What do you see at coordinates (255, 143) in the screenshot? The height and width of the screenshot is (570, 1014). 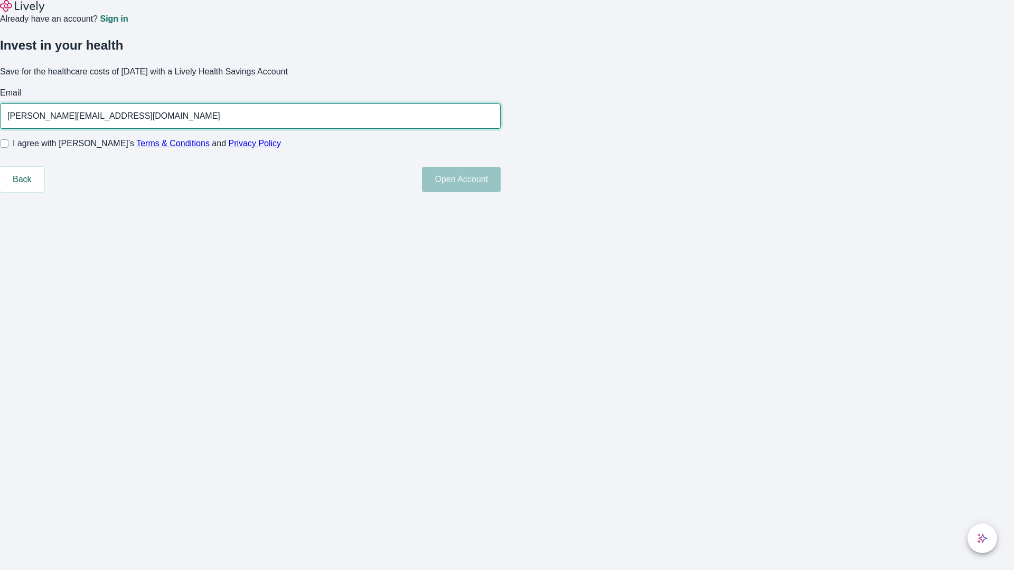 I see `a: Privacy Policy` at bounding box center [255, 143].